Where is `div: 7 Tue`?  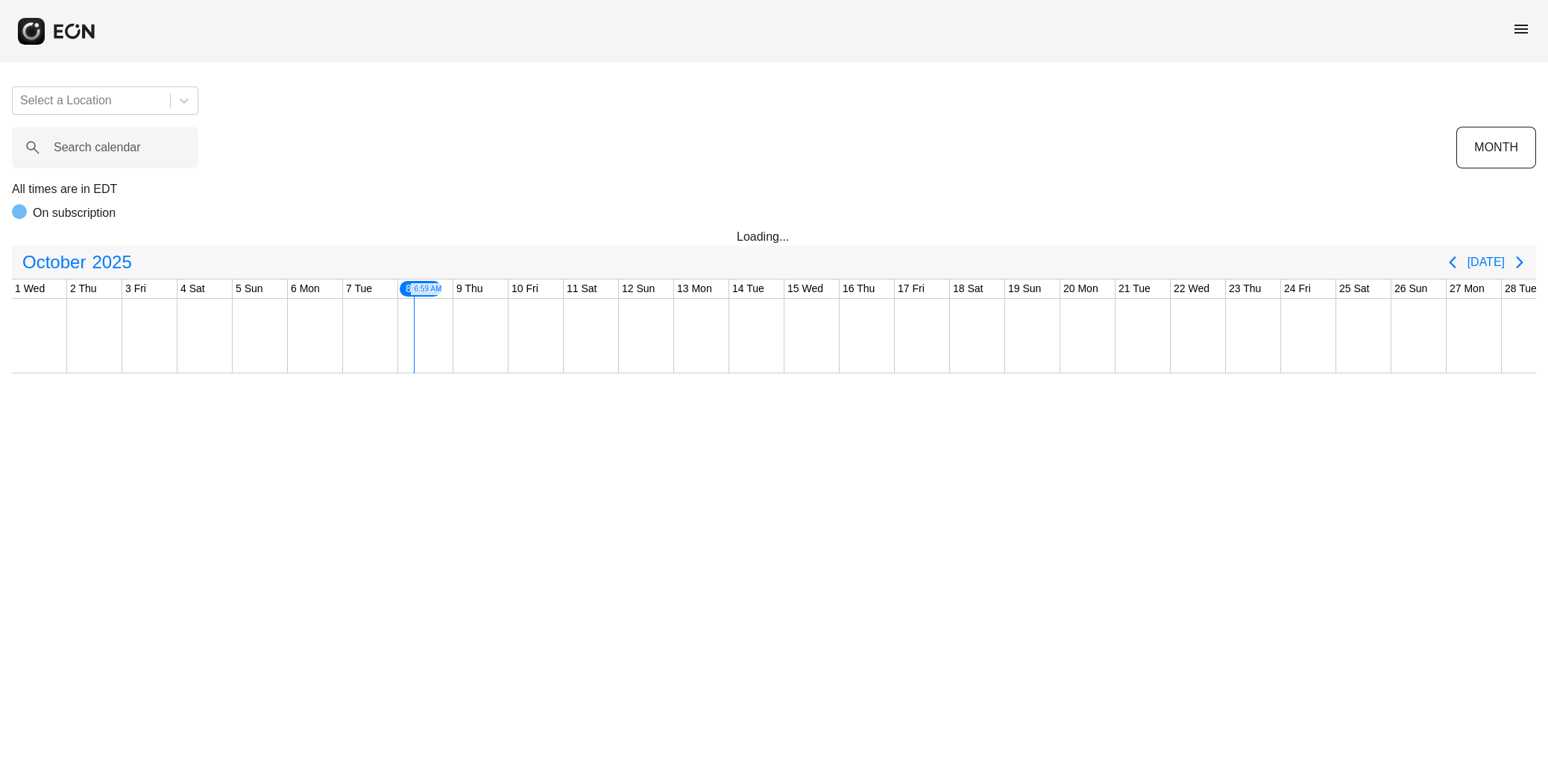
div: 7 Tue is located at coordinates (359, 288).